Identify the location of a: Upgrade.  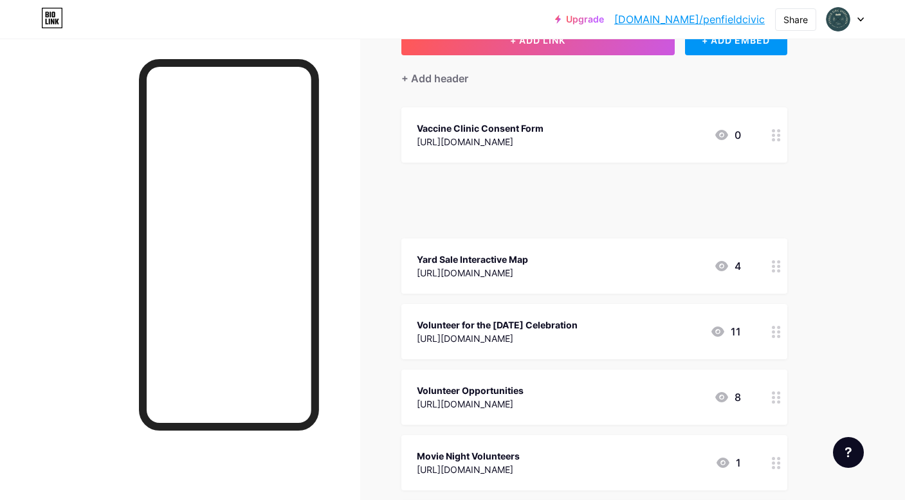
(579, 19).